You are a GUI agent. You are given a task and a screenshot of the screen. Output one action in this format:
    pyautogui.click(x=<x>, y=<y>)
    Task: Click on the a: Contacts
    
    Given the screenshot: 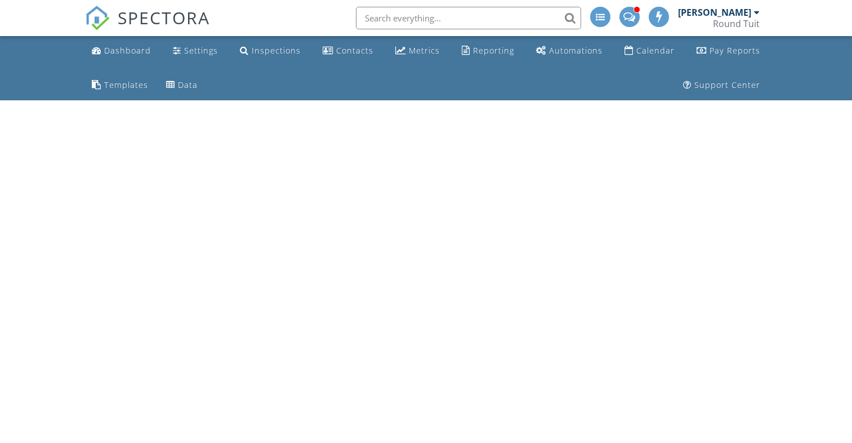 What is the action you would take?
    pyautogui.click(x=348, y=51)
    